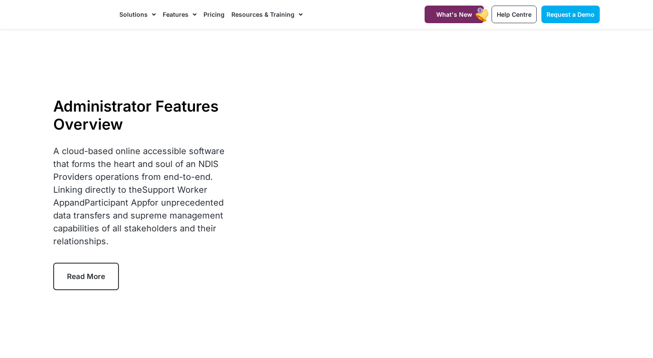 This screenshot has width=653, height=358. What do you see at coordinates (514, 14) in the screenshot?
I see `a: Help Centre` at bounding box center [514, 14].